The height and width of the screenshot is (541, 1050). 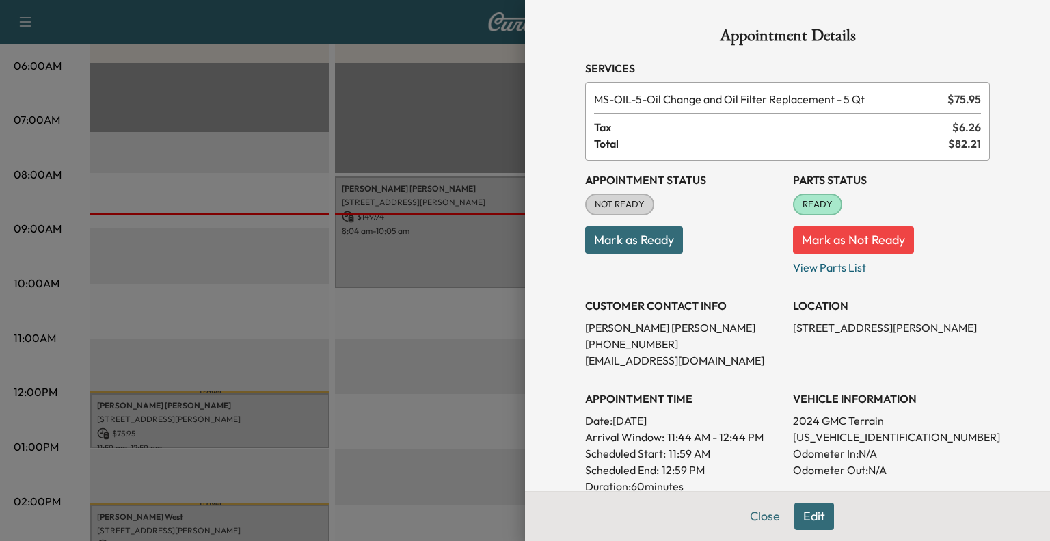 I want to click on h3: VEHICLE INFORMATION, so click(x=891, y=398).